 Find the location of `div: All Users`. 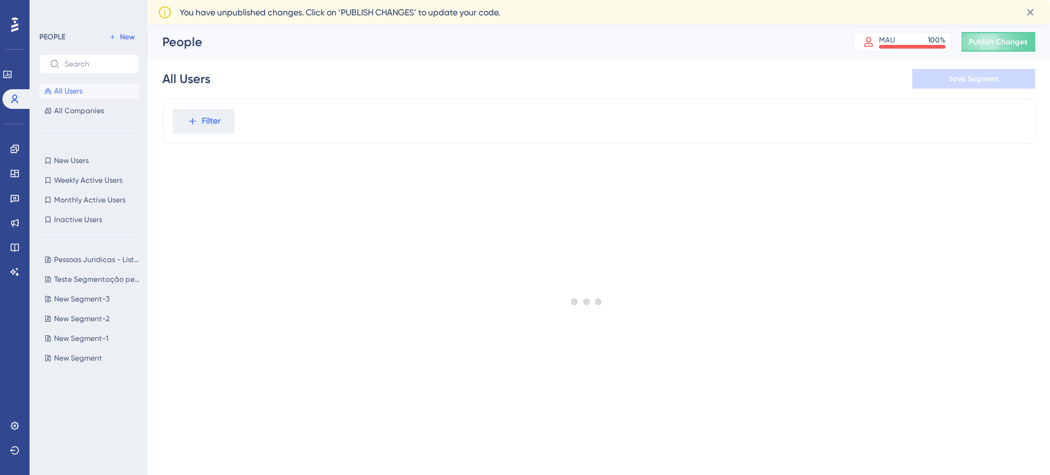

div: All Users is located at coordinates (186, 79).